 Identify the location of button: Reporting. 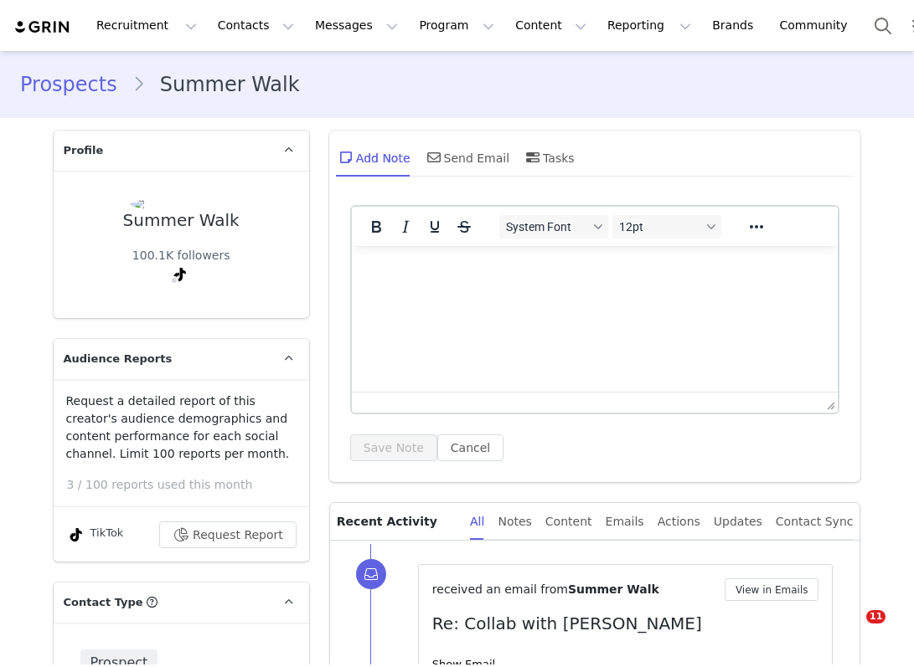
(649, 25).